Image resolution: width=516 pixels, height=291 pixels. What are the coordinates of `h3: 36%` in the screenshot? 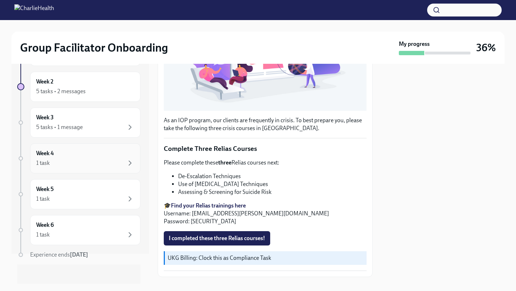 It's located at (486, 48).